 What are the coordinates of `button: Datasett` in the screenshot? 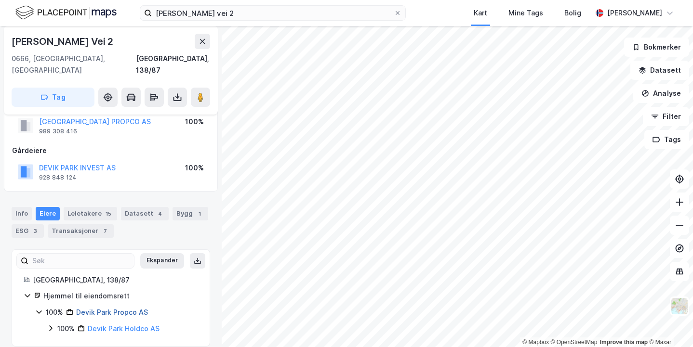 It's located at (660, 70).